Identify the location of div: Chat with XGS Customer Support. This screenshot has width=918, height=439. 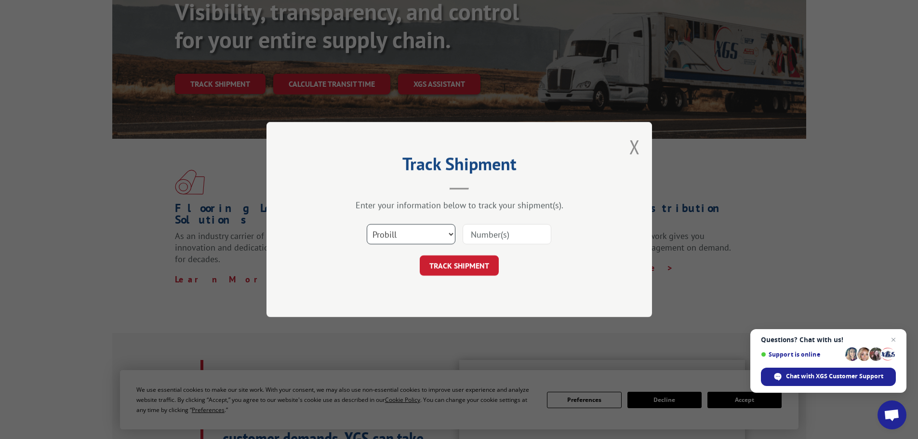
(828, 377).